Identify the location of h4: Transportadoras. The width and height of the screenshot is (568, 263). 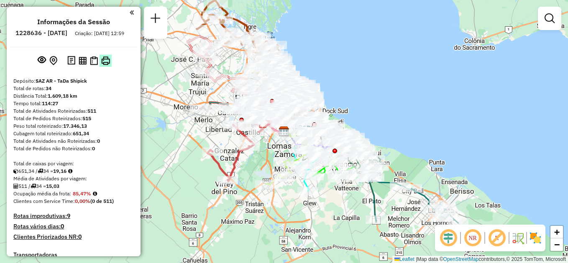
(74, 255).